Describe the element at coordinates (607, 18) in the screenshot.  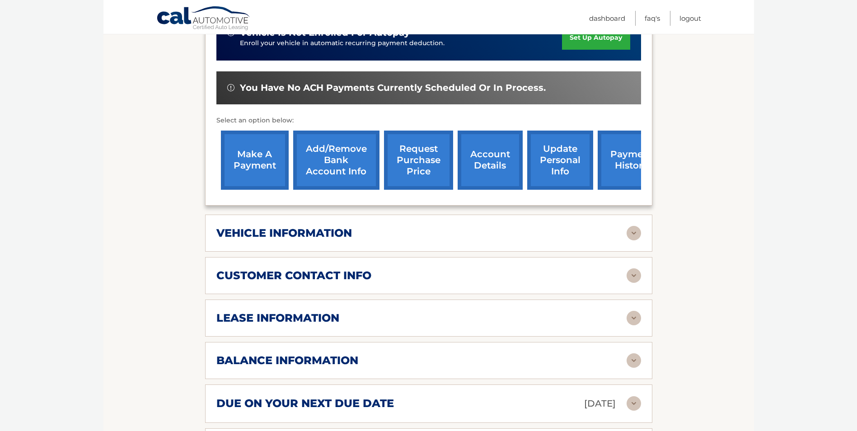
I see `a: Dashboard` at that location.